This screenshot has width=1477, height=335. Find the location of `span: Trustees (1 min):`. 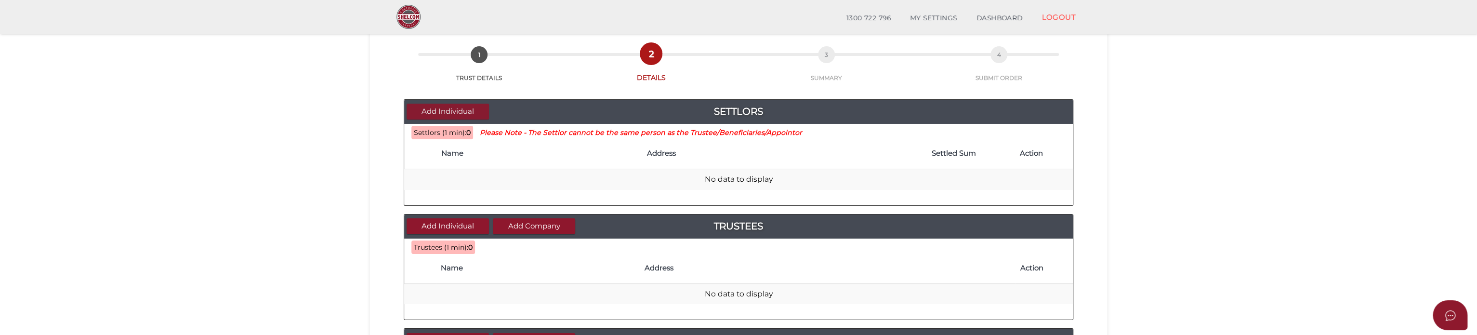

span: Trustees (1 min): is located at coordinates (441, 247).